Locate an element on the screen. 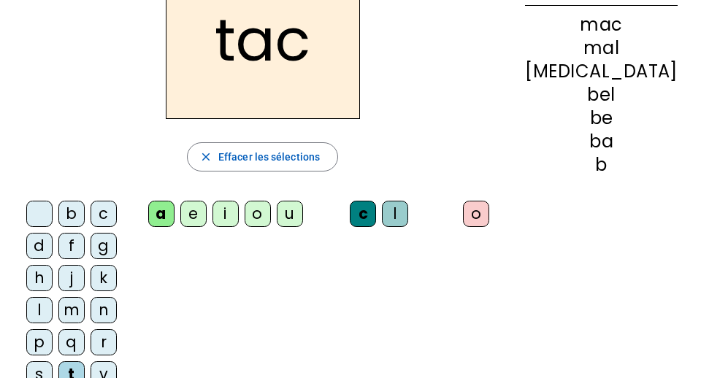 The image size is (701, 378). div: h is located at coordinates (39, 278).